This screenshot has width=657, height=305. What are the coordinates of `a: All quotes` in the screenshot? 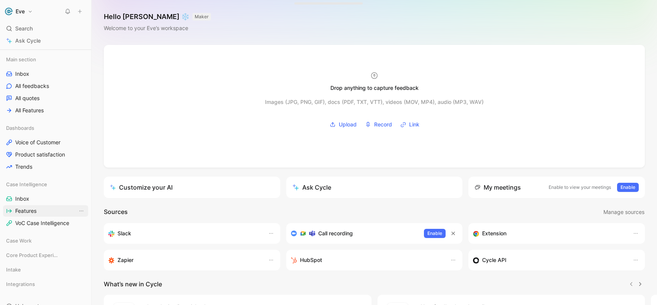 It's located at (46, 98).